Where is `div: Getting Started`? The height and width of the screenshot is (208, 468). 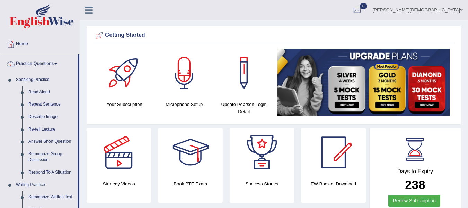
div: Getting Started is located at coordinates (274, 35).